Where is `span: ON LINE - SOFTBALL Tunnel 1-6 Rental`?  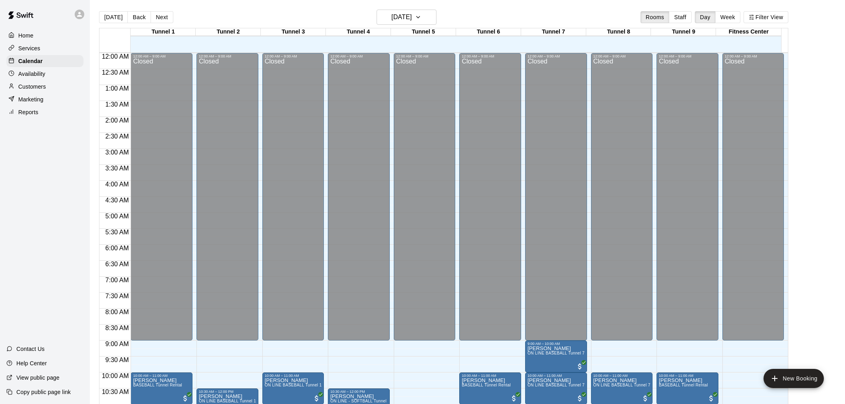 span: ON LINE - SOFTBALL Tunnel 1-6 Rental is located at coordinates (369, 401).